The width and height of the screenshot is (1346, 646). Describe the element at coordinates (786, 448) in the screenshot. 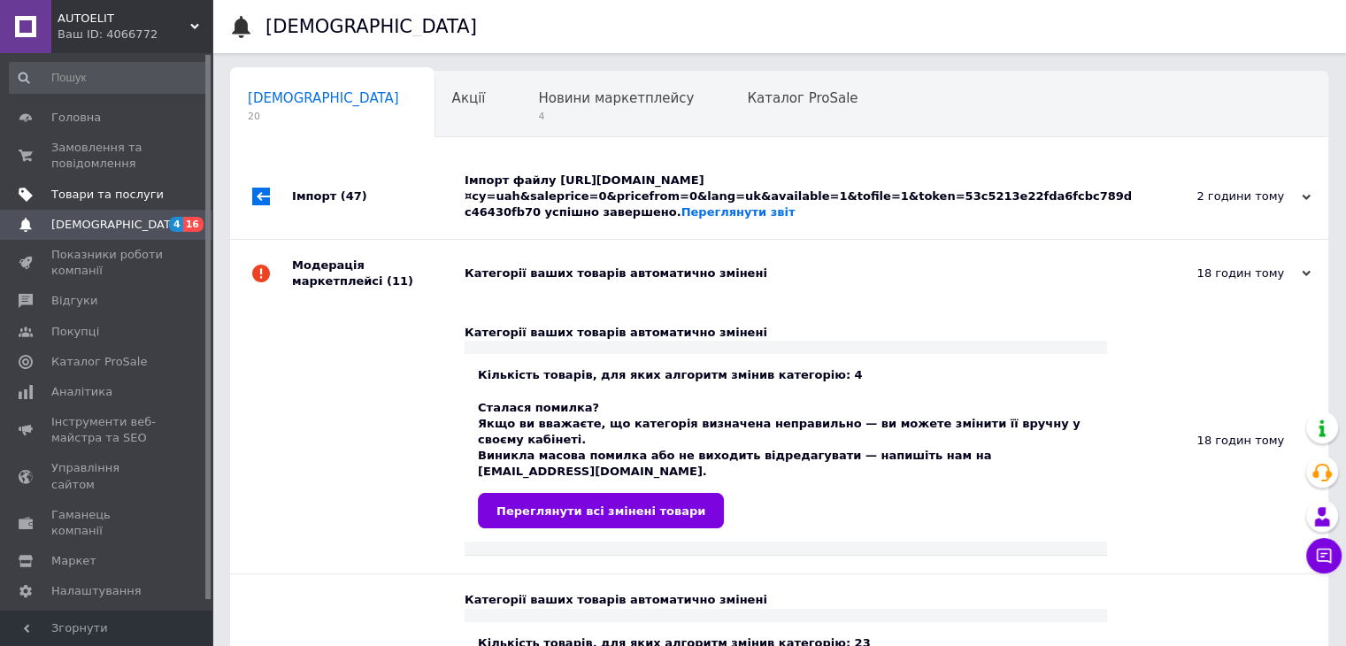

I see `div: Кількість товарів, для яких алгоритм змінив категорію: 4 Cталася помилка? Якщо ви вважаєте, що ка...` at that location.